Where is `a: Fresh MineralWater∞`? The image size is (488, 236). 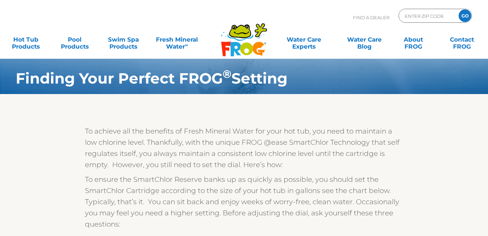
a: Fresh MineralWater∞ is located at coordinates (177, 39).